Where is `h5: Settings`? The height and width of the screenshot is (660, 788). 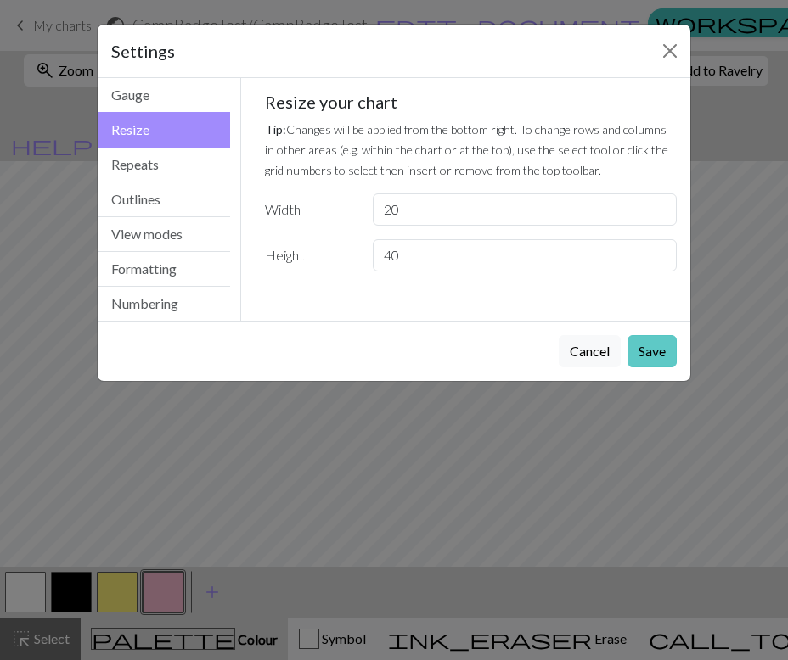 h5: Settings is located at coordinates (143, 51).